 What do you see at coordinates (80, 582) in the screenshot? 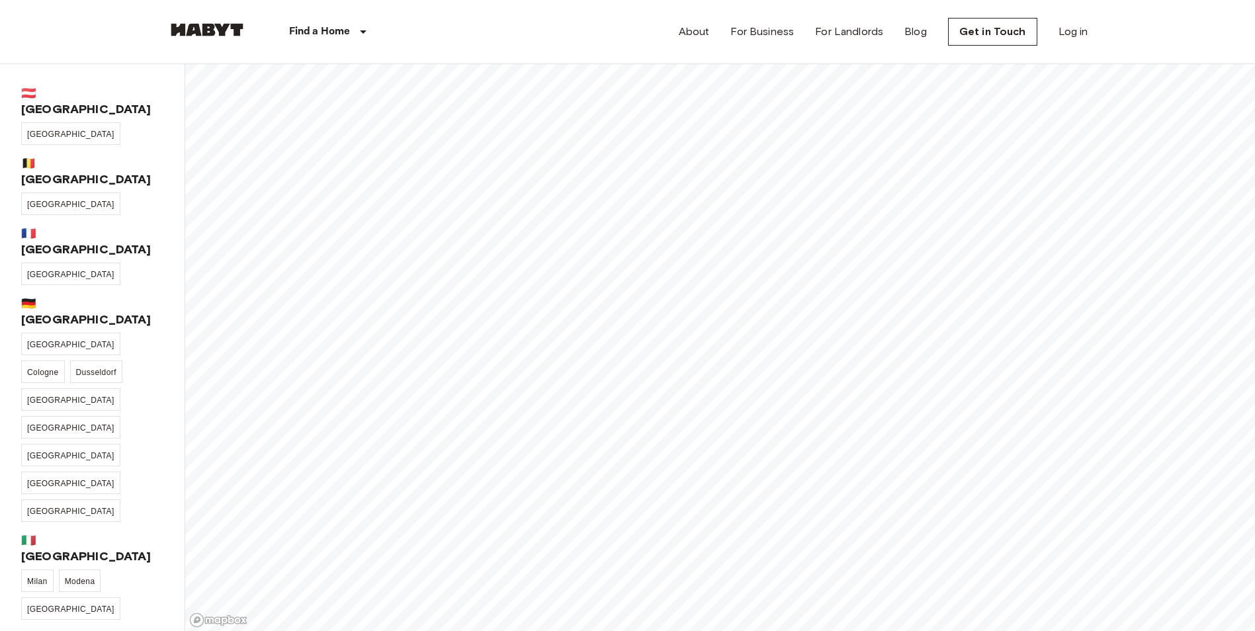
I see `span: Modena` at bounding box center [80, 582].